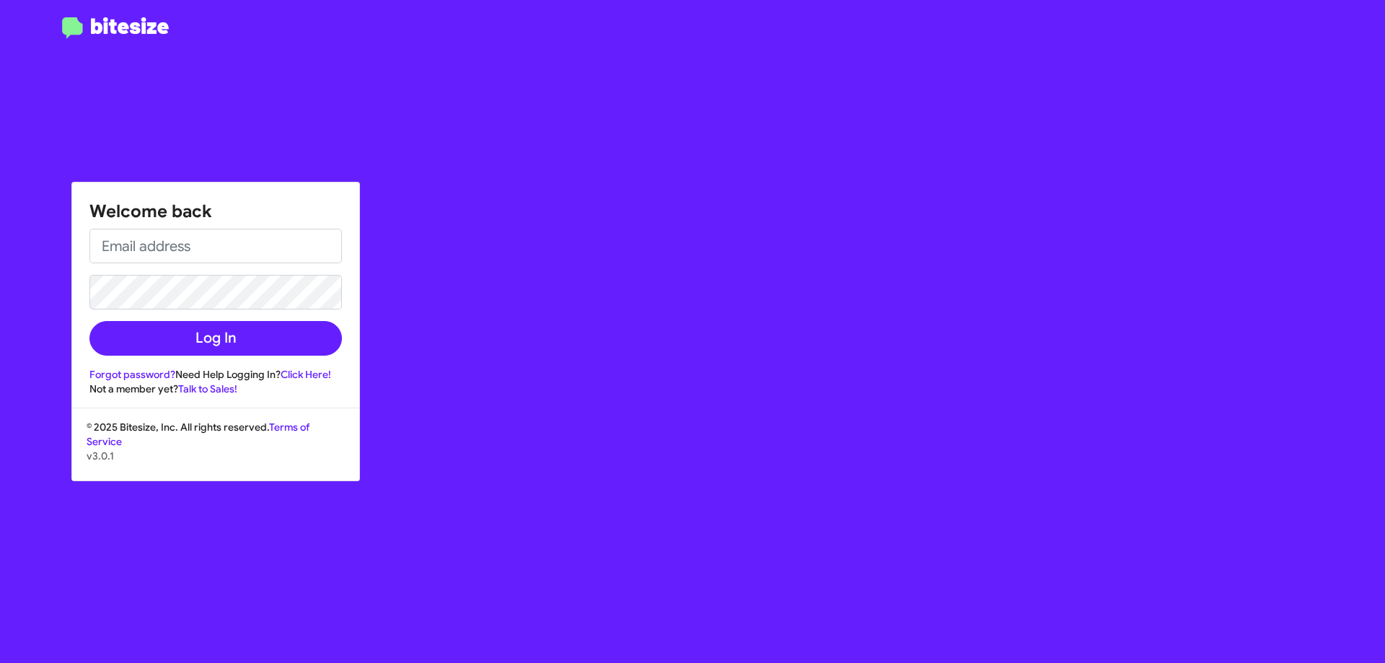 The image size is (1385, 663). What do you see at coordinates (216, 456) in the screenshot?
I see `p: v3.0.1` at bounding box center [216, 456].